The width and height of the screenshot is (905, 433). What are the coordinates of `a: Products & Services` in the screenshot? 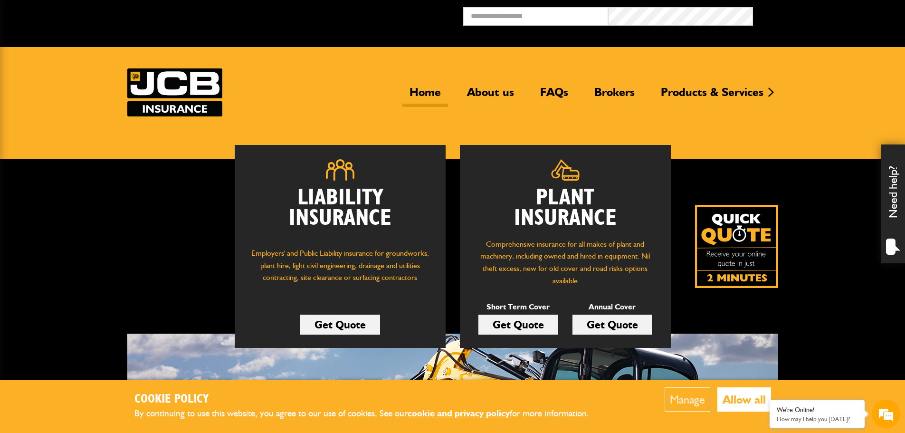 It's located at (712, 96).